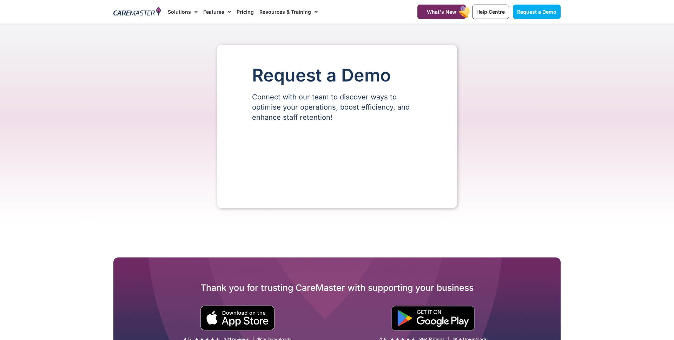 The width and height of the screenshot is (674, 340). What do you see at coordinates (137, 12) in the screenshot?
I see `img: CareMaster Logo` at bounding box center [137, 12].